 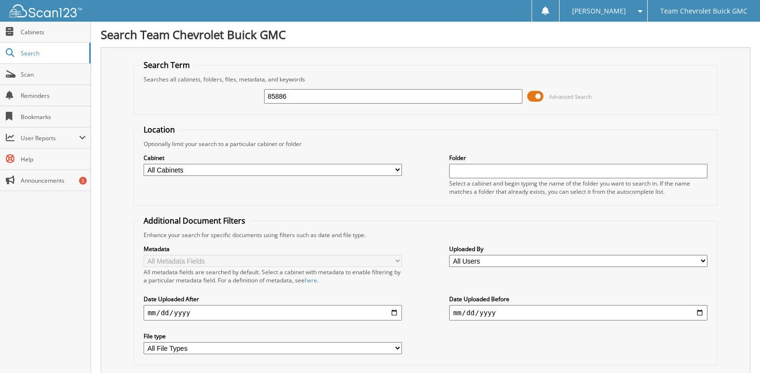 I want to click on span: Reminders, so click(x=53, y=95).